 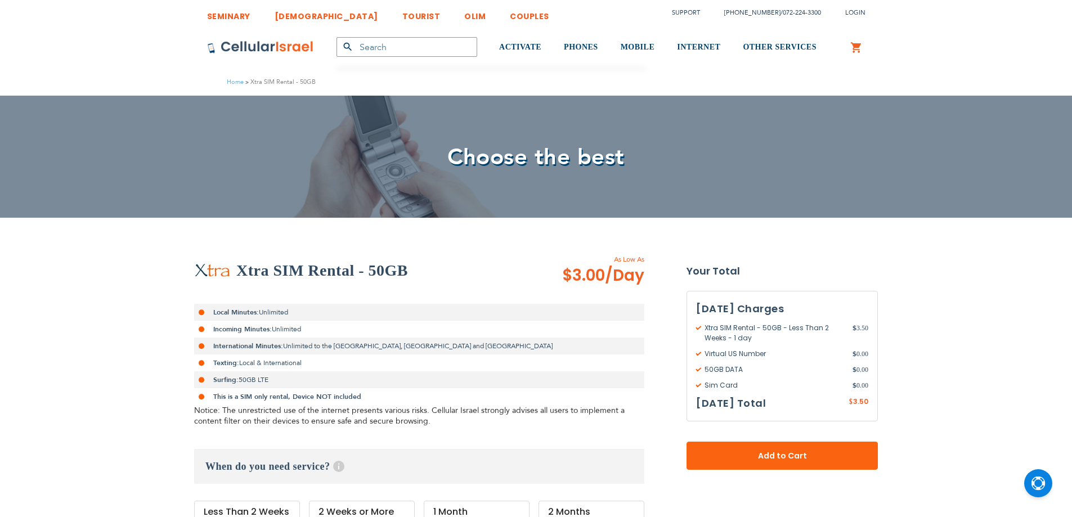 I want to click on span: Xtra SIM Rental - 50GB - Less Than 2 Weeks - 1 day, so click(x=774, y=333).